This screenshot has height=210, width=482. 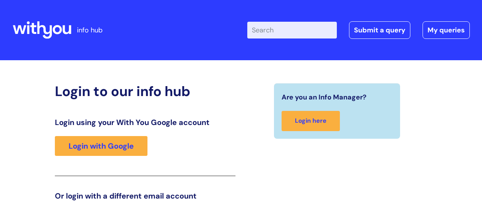 I want to click on input: Search, so click(x=292, y=30).